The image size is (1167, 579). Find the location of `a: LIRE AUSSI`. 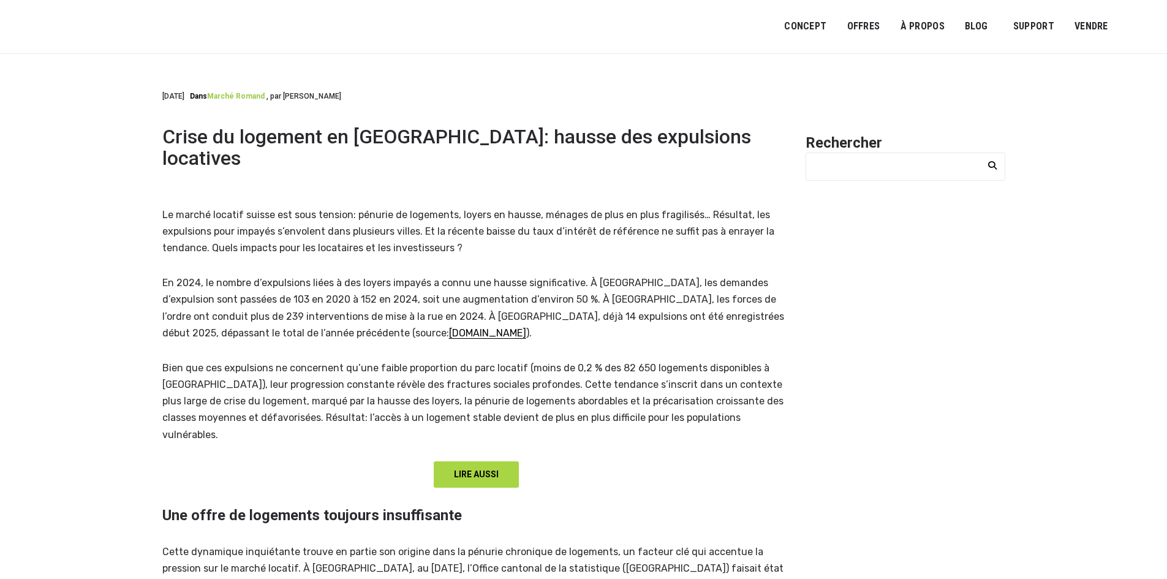

a: LIRE AUSSI is located at coordinates (476, 474).